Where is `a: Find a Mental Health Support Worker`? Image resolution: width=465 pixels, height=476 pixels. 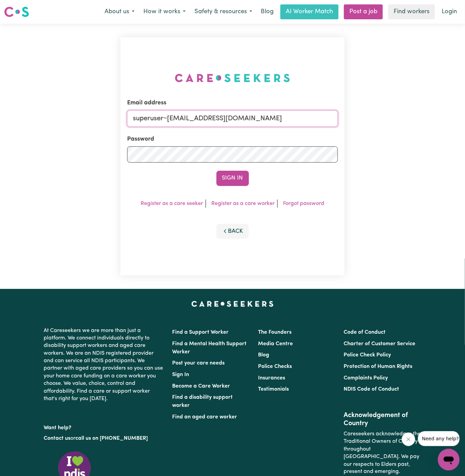
a: Find a Mental Health Support Worker is located at coordinates (210, 348).